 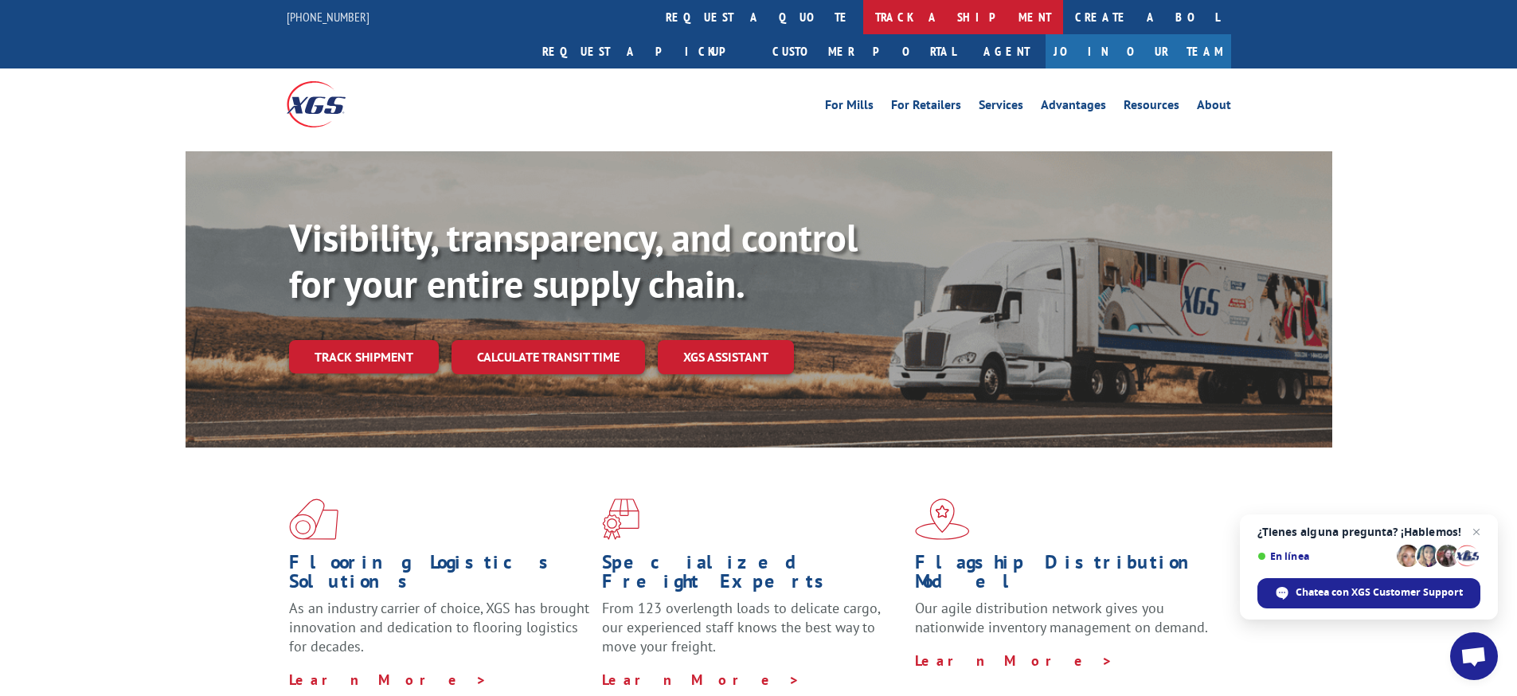 I want to click on a: Resources, so click(x=1152, y=108).